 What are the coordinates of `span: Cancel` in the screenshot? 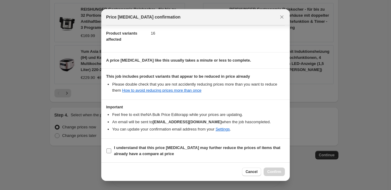 It's located at (252, 172).